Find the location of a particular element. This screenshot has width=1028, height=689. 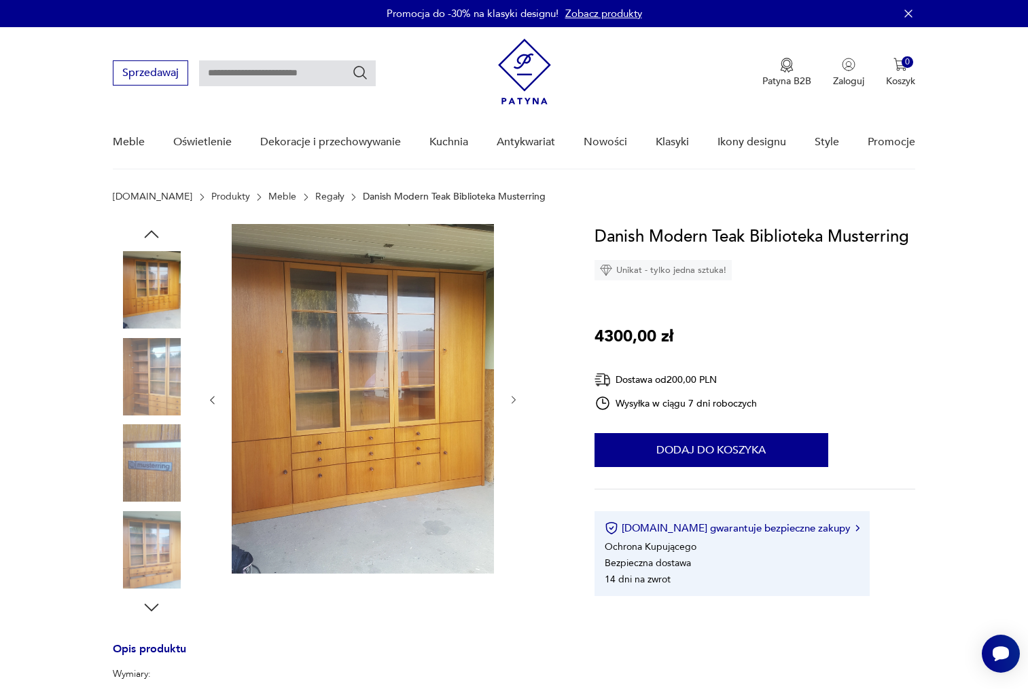

a: Regały is located at coordinates (329, 197).